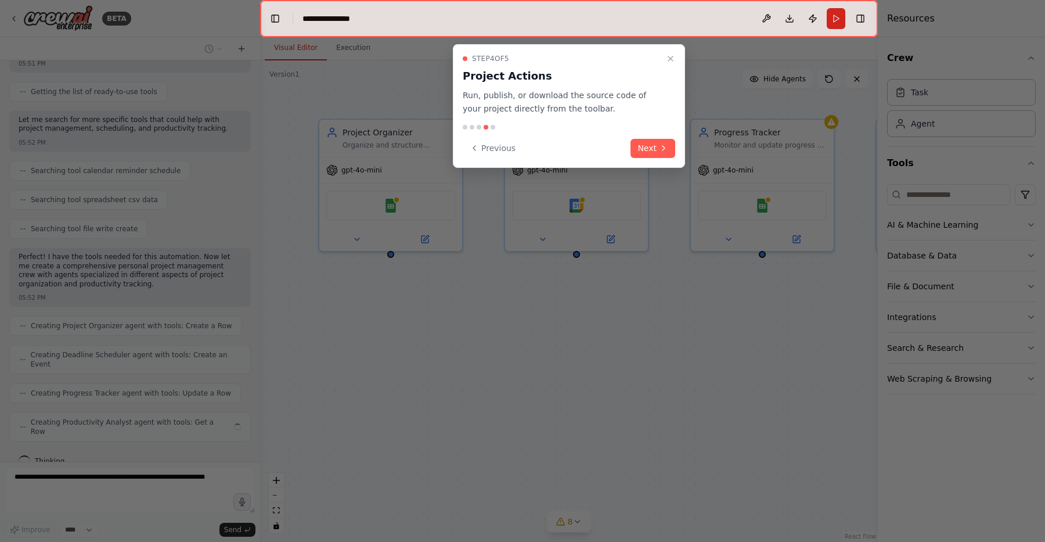 Image resolution: width=1045 pixels, height=542 pixels. Describe the element at coordinates (562, 76) in the screenshot. I see `h3: Project Actions` at that location.